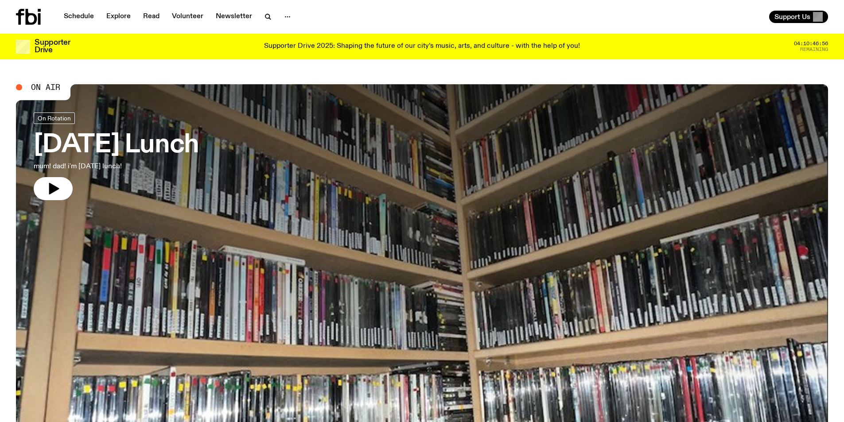 This screenshot has width=844, height=422. I want to click on h3: Supporter Drive, so click(52, 47).